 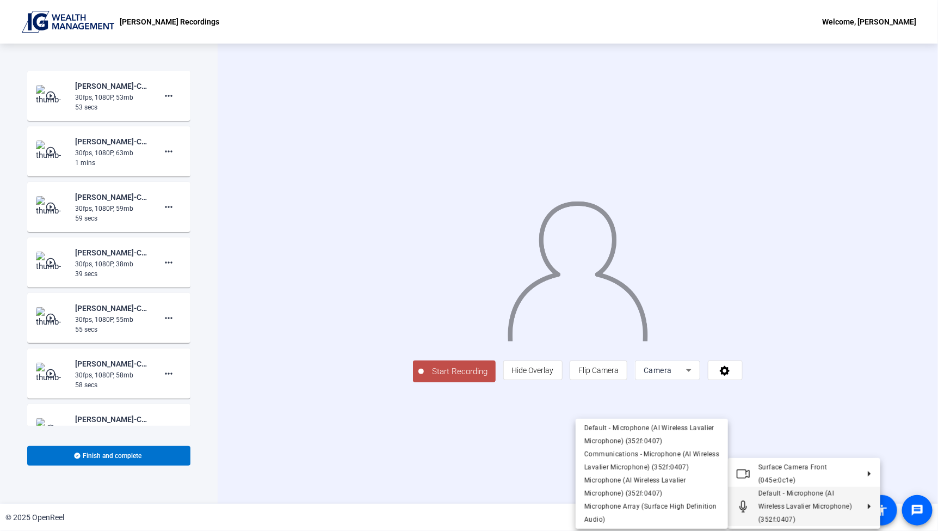 What do you see at coordinates (743, 473) in the screenshot?
I see `mat-icon: Video camera` at bounding box center [743, 473].